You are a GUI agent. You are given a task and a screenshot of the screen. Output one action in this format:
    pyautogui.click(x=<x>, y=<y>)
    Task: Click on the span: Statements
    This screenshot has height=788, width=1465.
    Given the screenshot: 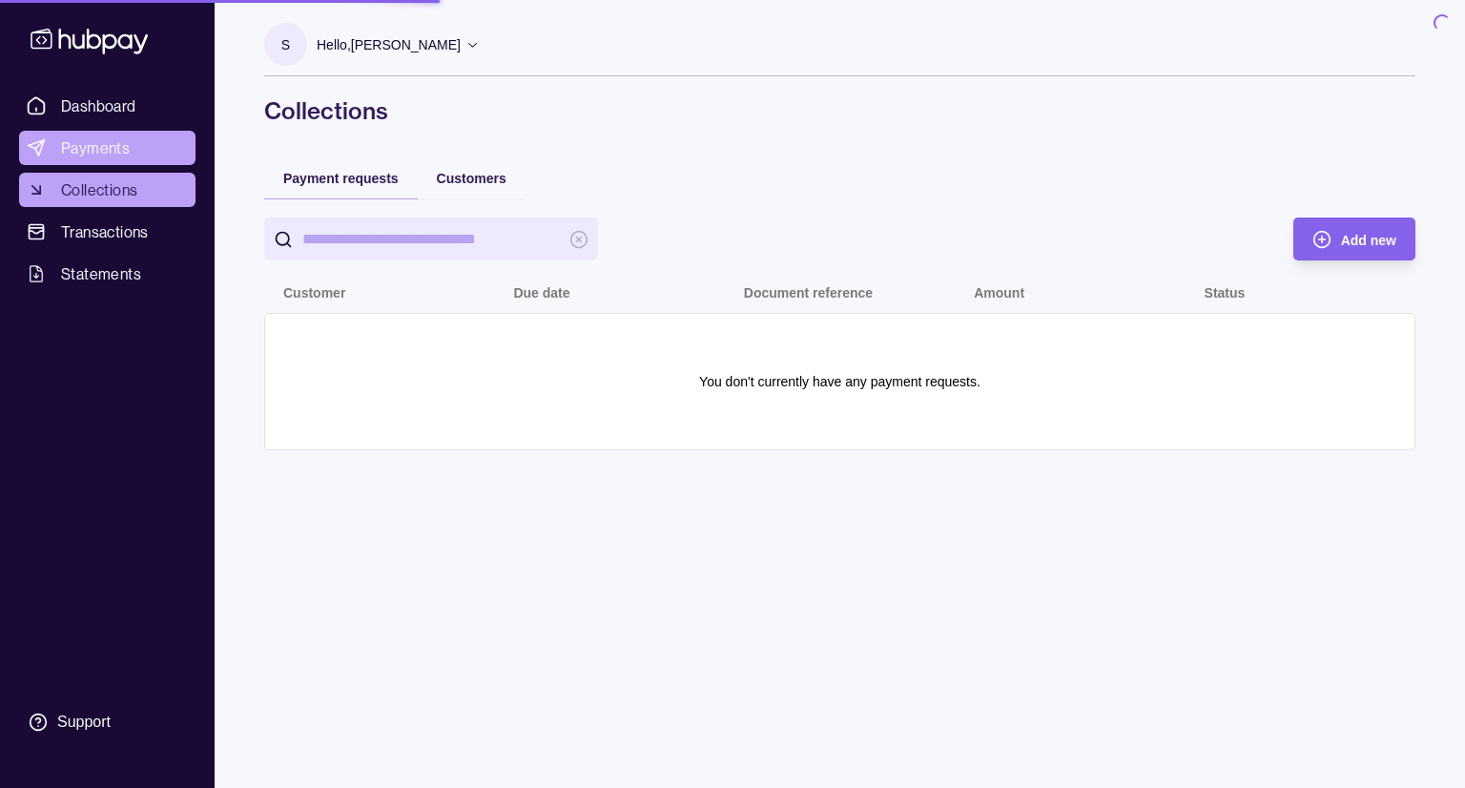 What is the action you would take?
    pyautogui.click(x=101, y=274)
    